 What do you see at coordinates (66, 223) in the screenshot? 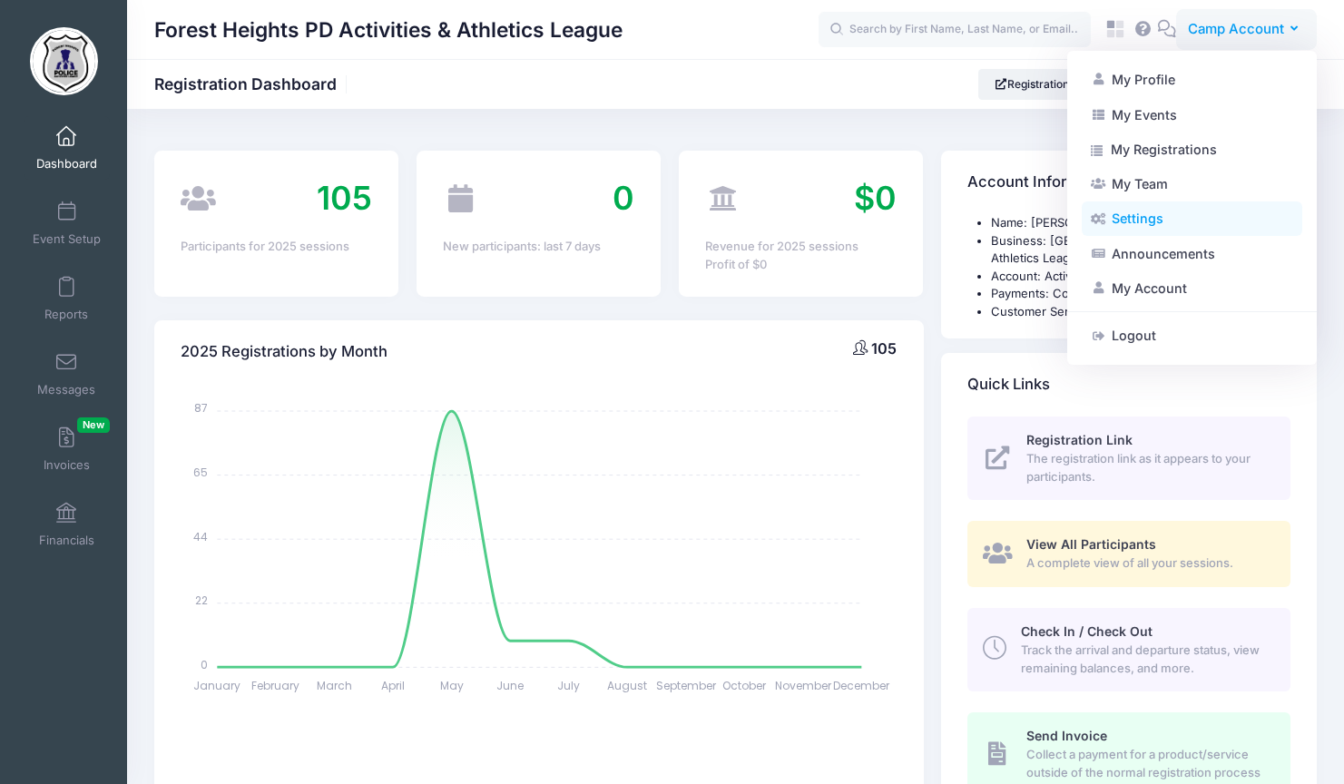
I see `a: Event Setup` at bounding box center [66, 223].